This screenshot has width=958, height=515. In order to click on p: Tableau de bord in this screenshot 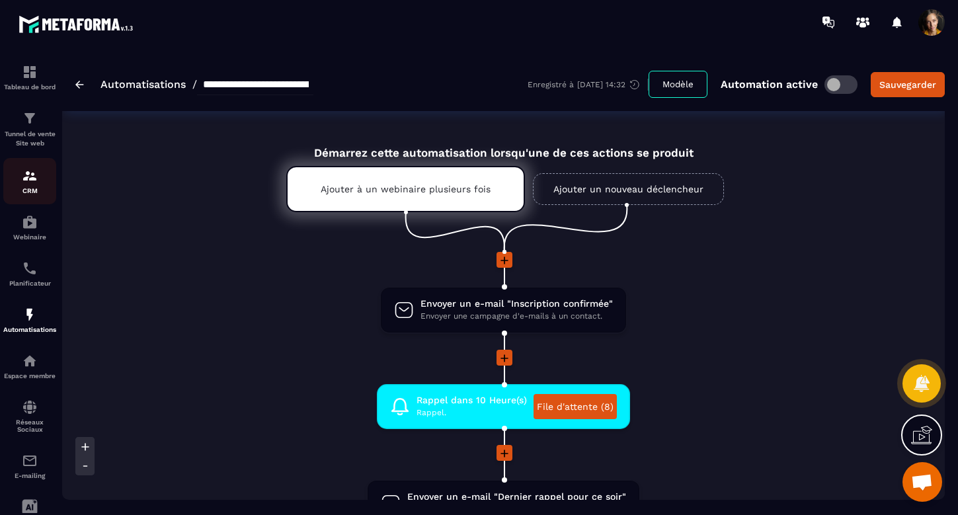, I will do `click(30, 87)`.